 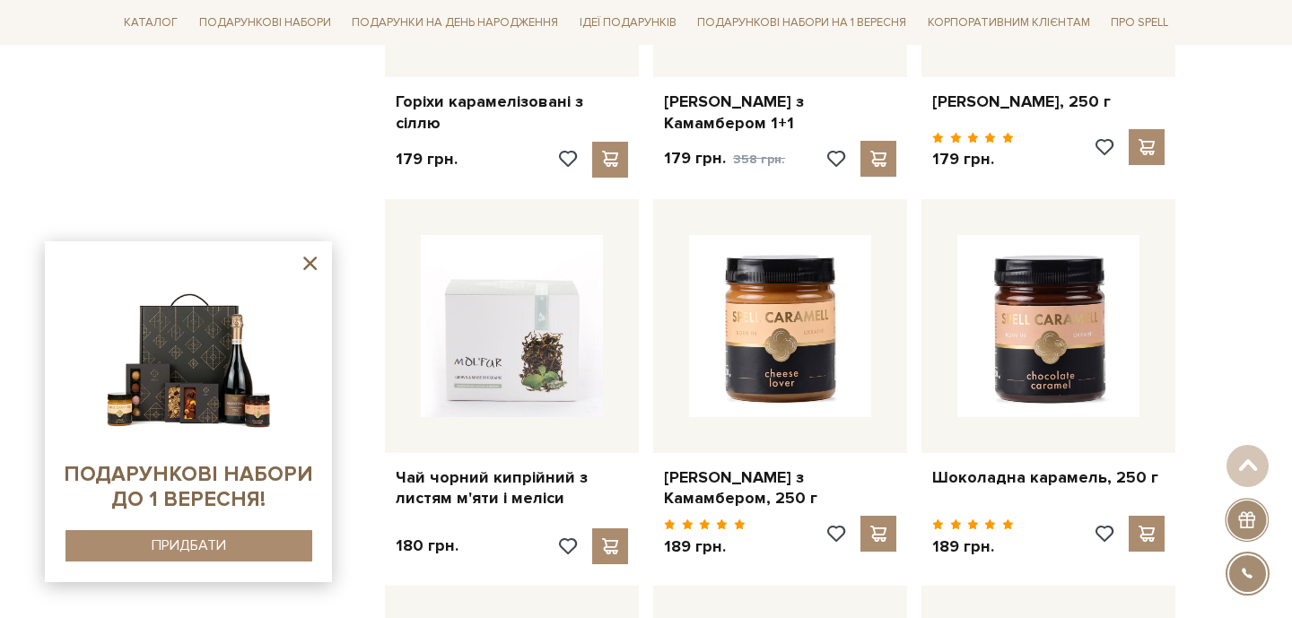 What do you see at coordinates (628, 22) in the screenshot?
I see `a: Ідеї подарунків` at bounding box center [628, 22].